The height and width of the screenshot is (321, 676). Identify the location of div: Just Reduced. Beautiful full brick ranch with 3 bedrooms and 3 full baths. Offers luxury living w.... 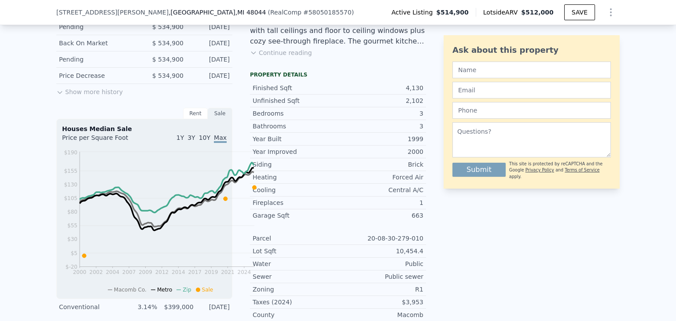
(338, 26).